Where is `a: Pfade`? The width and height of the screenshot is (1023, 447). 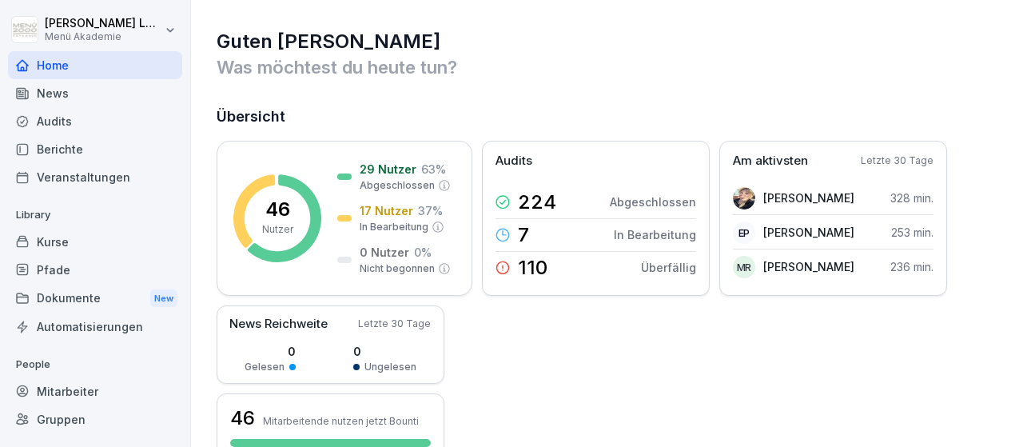
a: Pfade is located at coordinates (95, 269).